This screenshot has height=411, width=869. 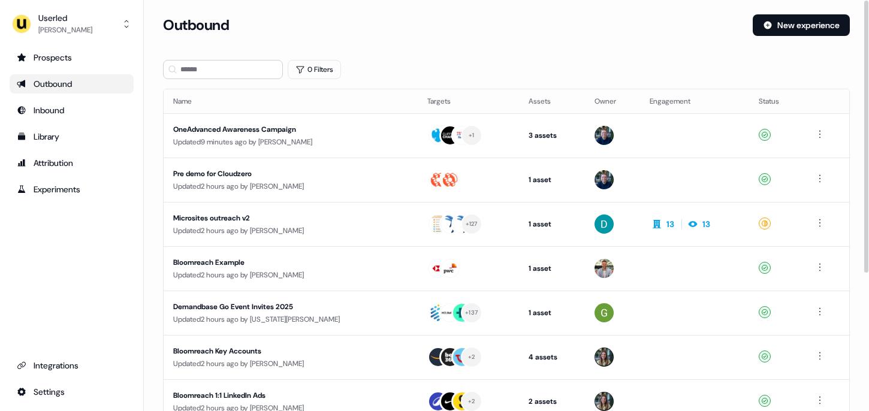 What do you see at coordinates (71, 392) in the screenshot?
I see `div: Settings` at bounding box center [71, 392].